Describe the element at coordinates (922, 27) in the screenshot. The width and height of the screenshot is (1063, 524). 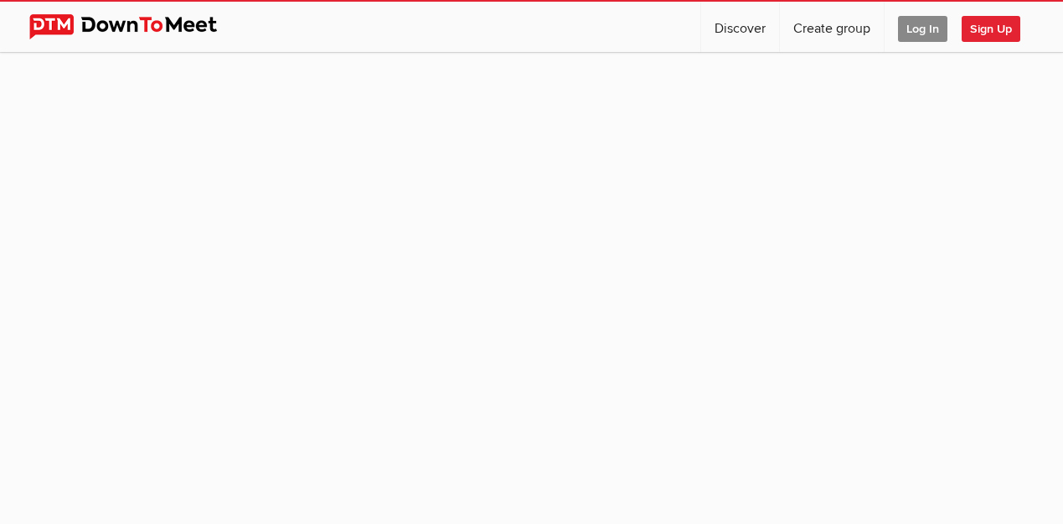
I see `a: Log In` at that location.